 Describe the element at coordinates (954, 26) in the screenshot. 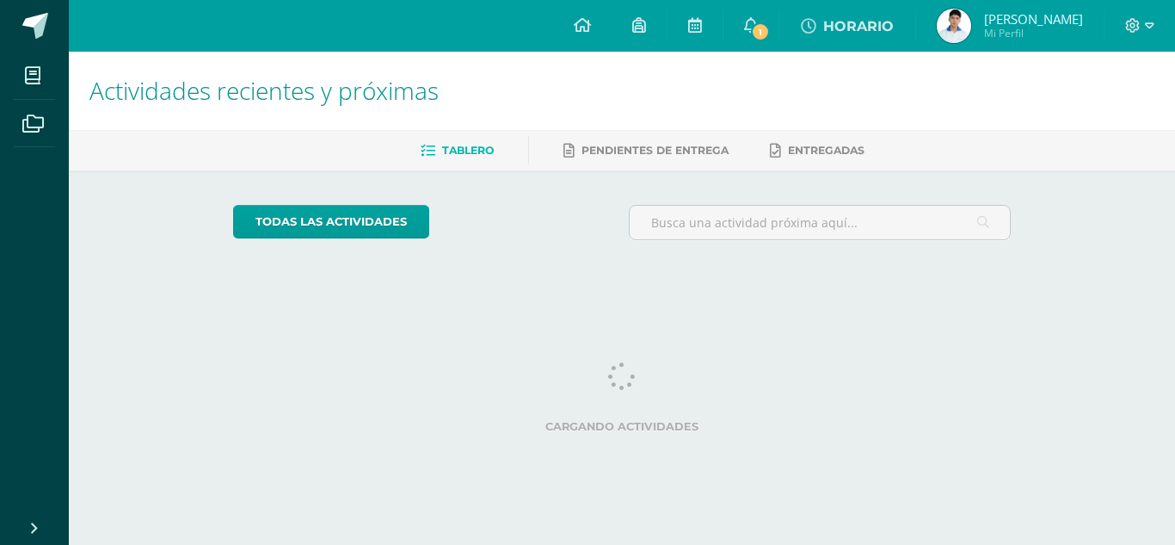

I see `img: 374c95e294a0aa78f3cacb18a9b8c350.png` at that location.